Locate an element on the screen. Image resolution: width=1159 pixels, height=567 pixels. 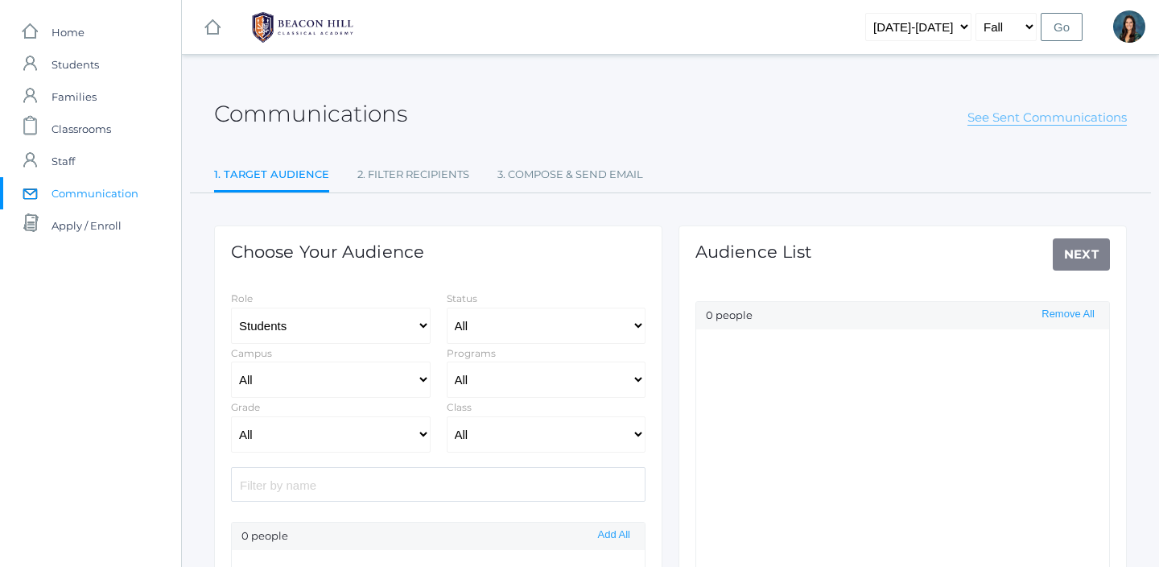
input: Filter by name is located at coordinates (438, 484).